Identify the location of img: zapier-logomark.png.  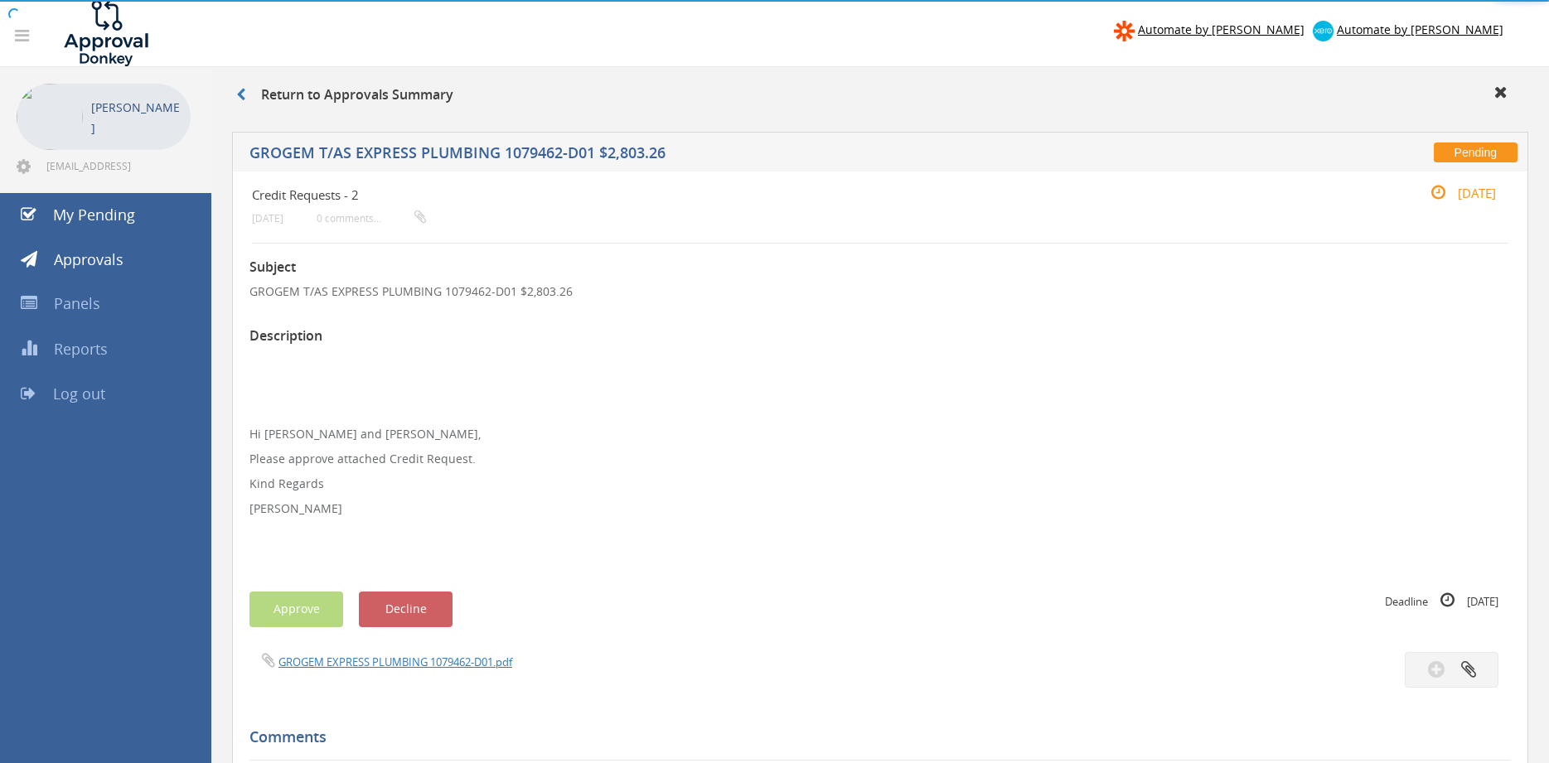
(1124, 31).